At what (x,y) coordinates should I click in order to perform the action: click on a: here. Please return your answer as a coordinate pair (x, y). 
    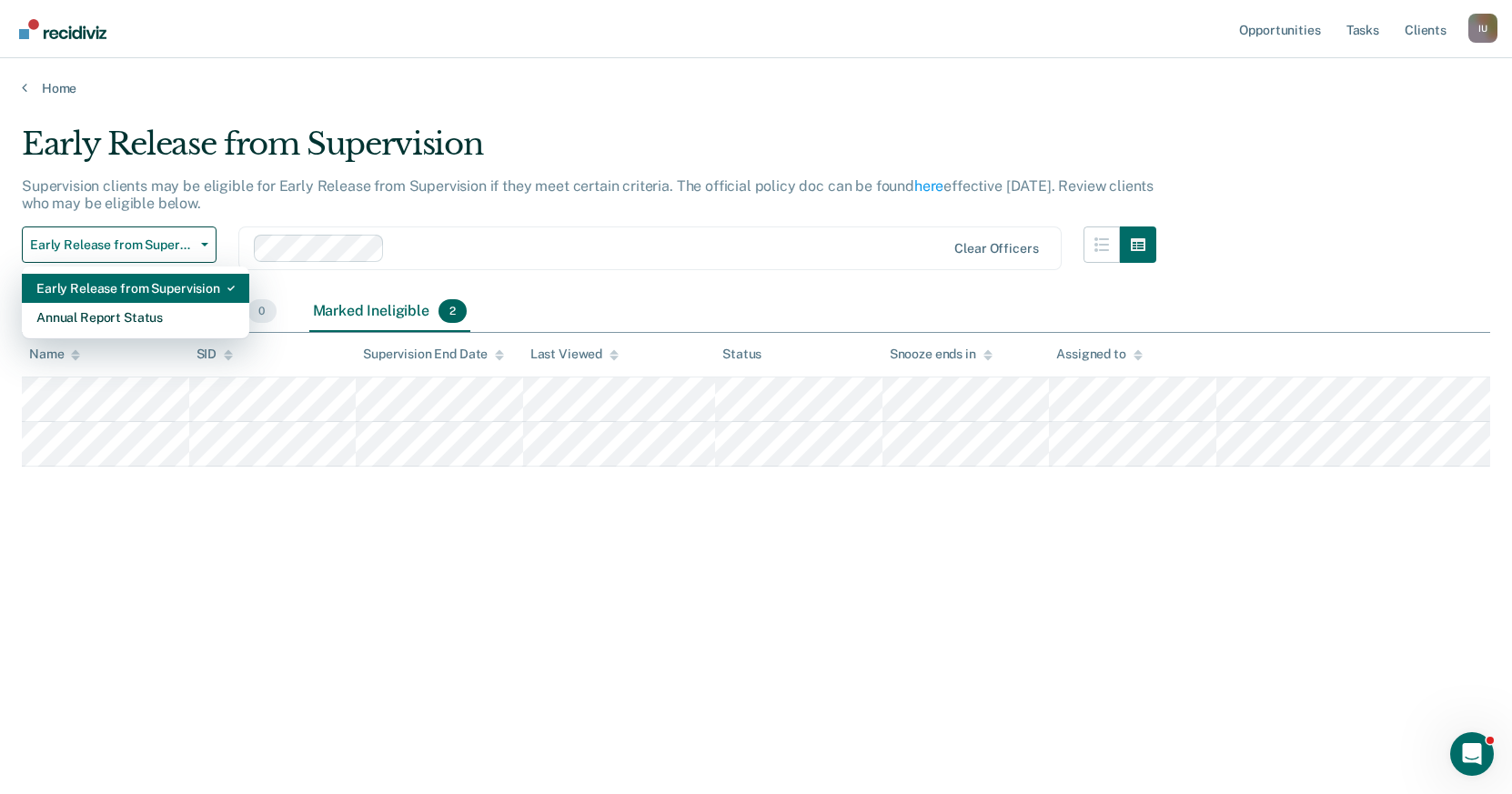
    Looking at the image, I should click on (929, 186).